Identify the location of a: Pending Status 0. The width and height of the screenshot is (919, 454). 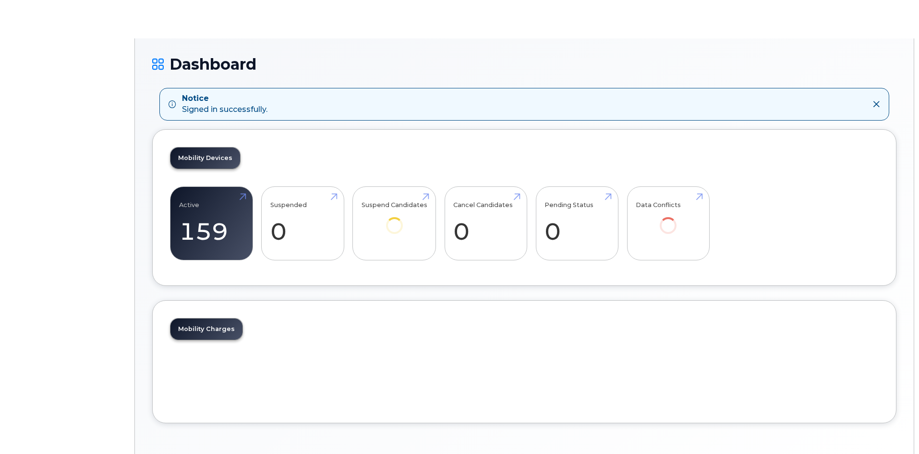
(577, 223).